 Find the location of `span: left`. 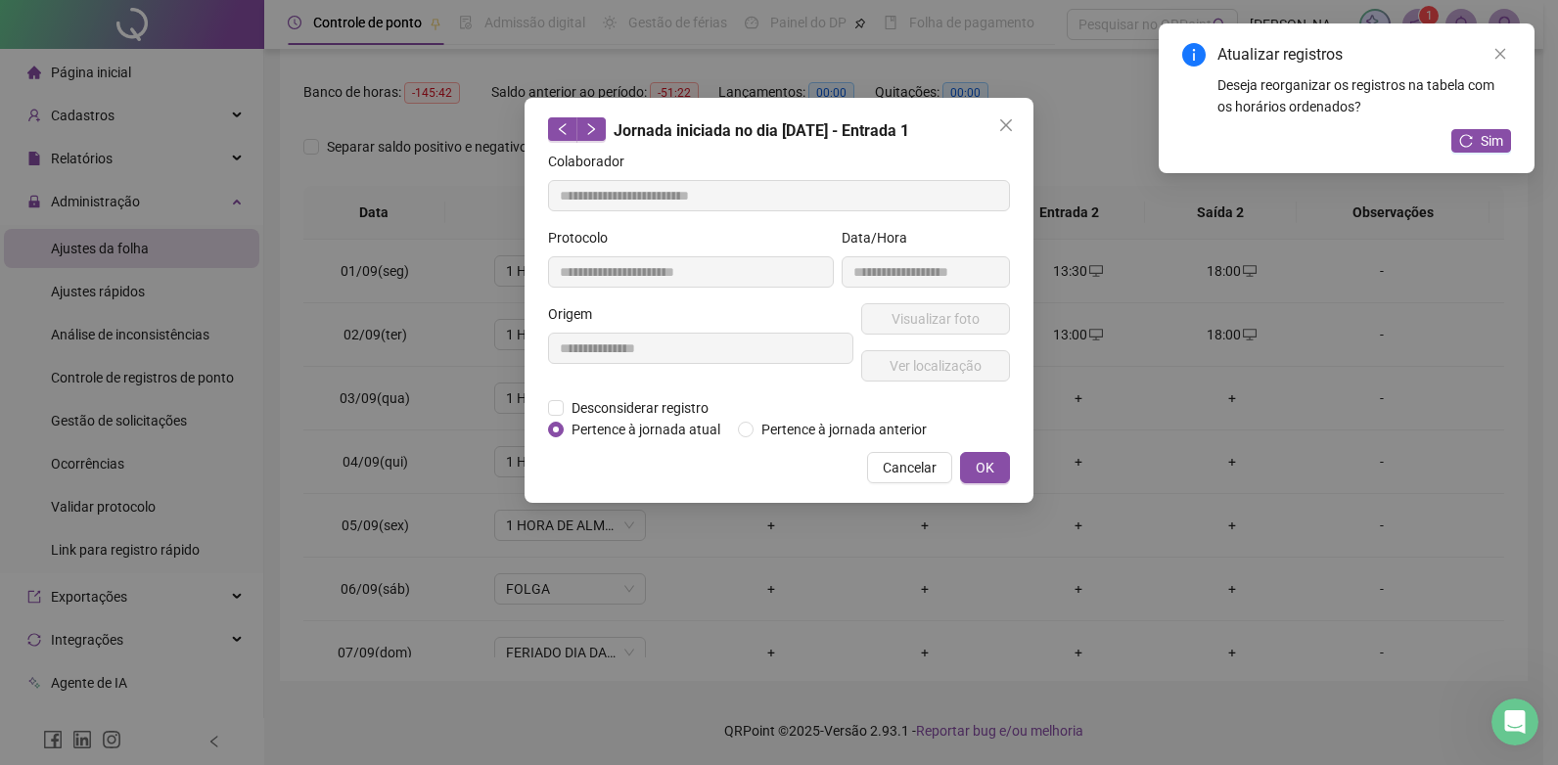

span: left is located at coordinates (563, 129).